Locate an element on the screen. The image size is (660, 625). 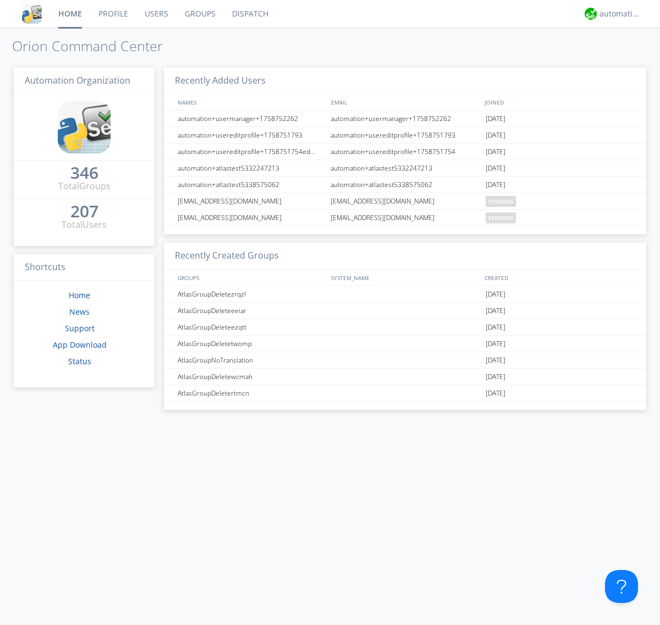
div: AtlasGroupDeleteeeiar is located at coordinates (251, 310).